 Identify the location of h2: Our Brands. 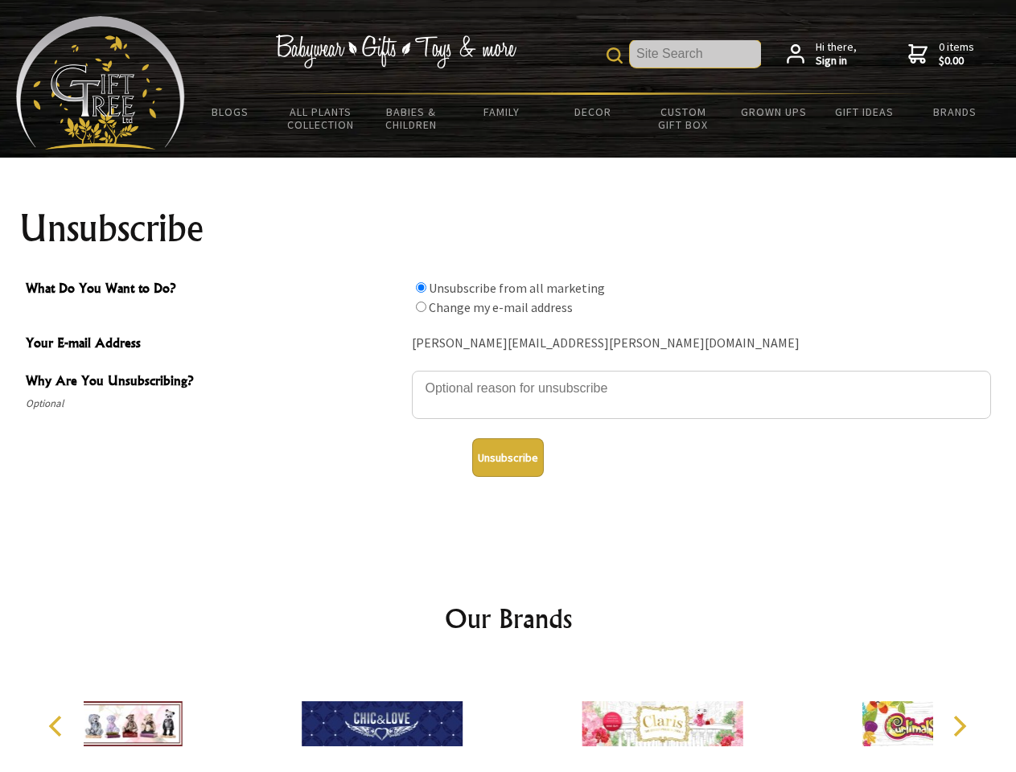
(508, 619).